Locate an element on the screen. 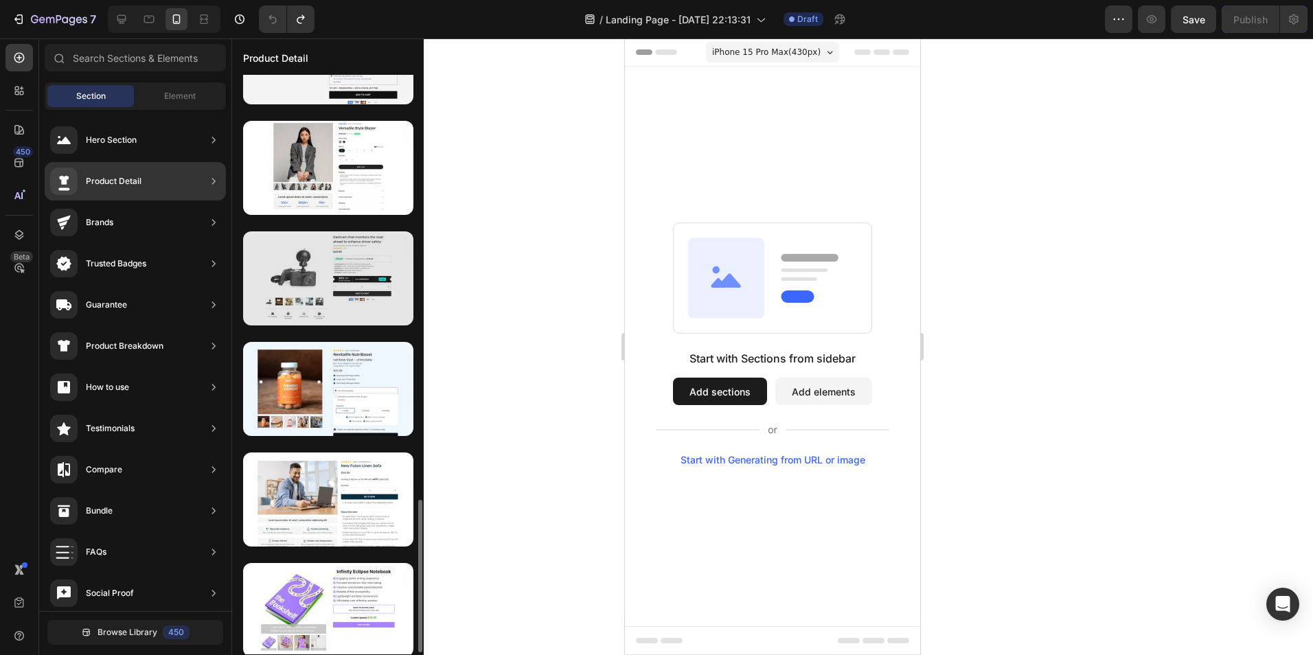  input: Search Sections & Elements is located at coordinates (135, 58).